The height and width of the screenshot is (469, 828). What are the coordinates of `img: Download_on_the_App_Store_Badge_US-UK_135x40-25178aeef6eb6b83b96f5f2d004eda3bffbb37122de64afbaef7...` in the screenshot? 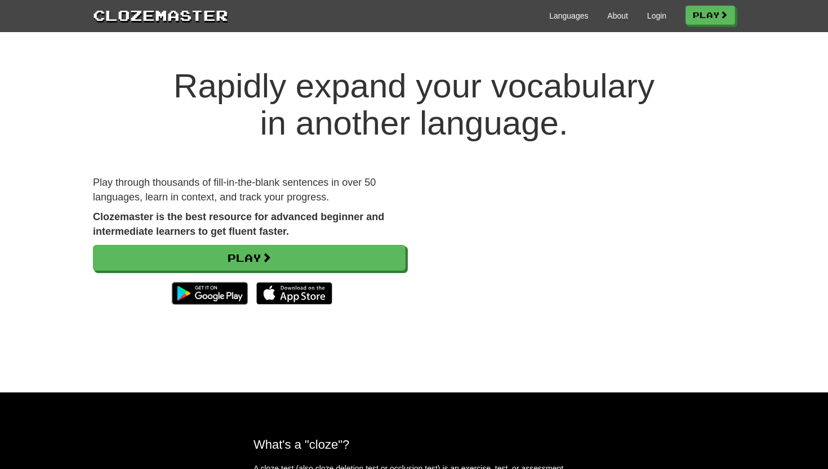 It's located at (294, 294).